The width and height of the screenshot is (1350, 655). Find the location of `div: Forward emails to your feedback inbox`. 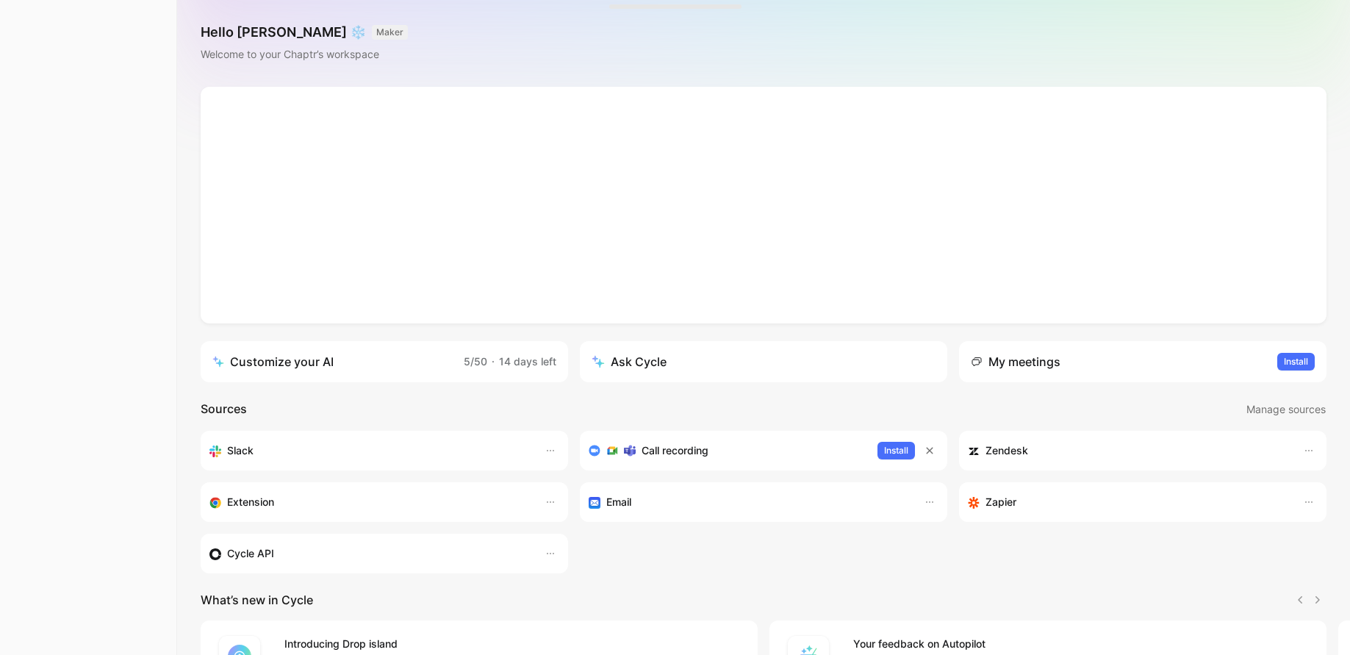

div: Forward emails to your feedback inbox is located at coordinates (749, 502).